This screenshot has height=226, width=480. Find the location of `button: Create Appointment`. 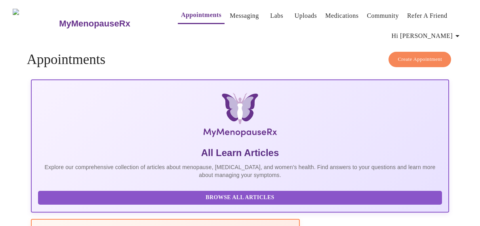

button: Create Appointment is located at coordinates (419, 59).